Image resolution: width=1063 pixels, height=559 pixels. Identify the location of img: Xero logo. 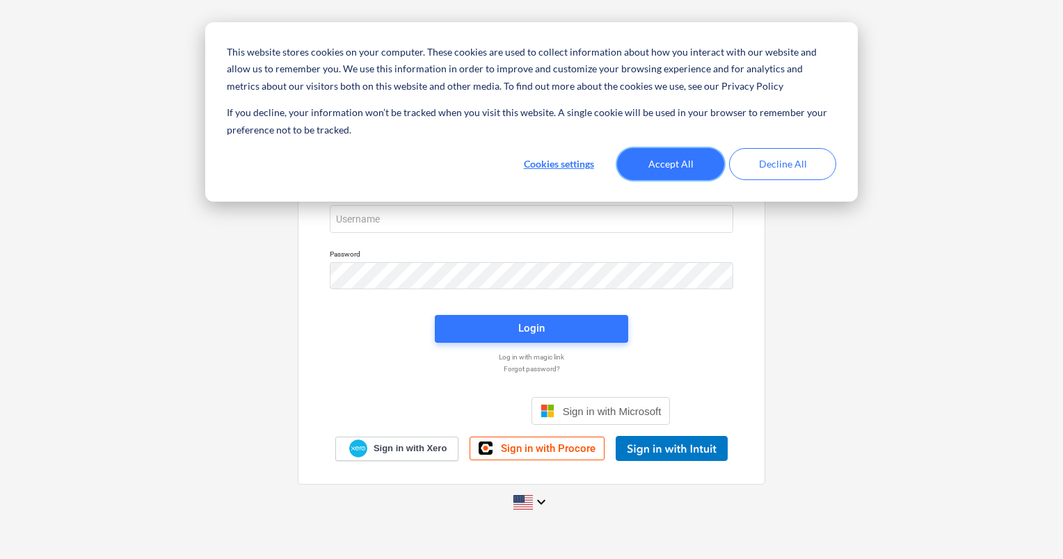
(358, 449).